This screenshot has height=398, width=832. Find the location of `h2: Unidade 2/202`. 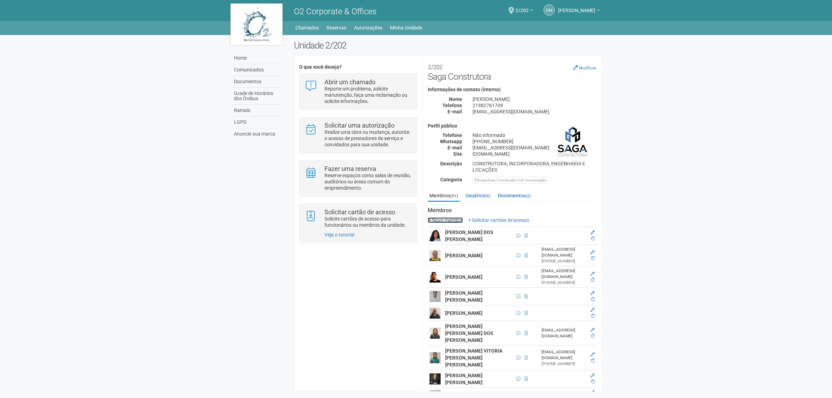

h2: Unidade 2/202 is located at coordinates (448, 45).